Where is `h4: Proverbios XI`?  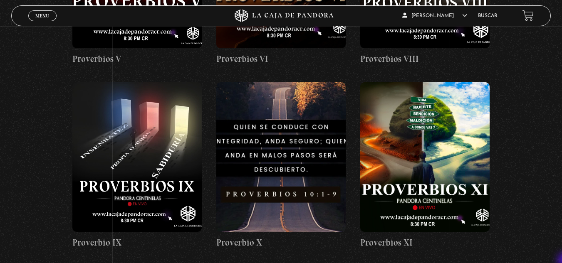 h4: Proverbios XI is located at coordinates (425, 243).